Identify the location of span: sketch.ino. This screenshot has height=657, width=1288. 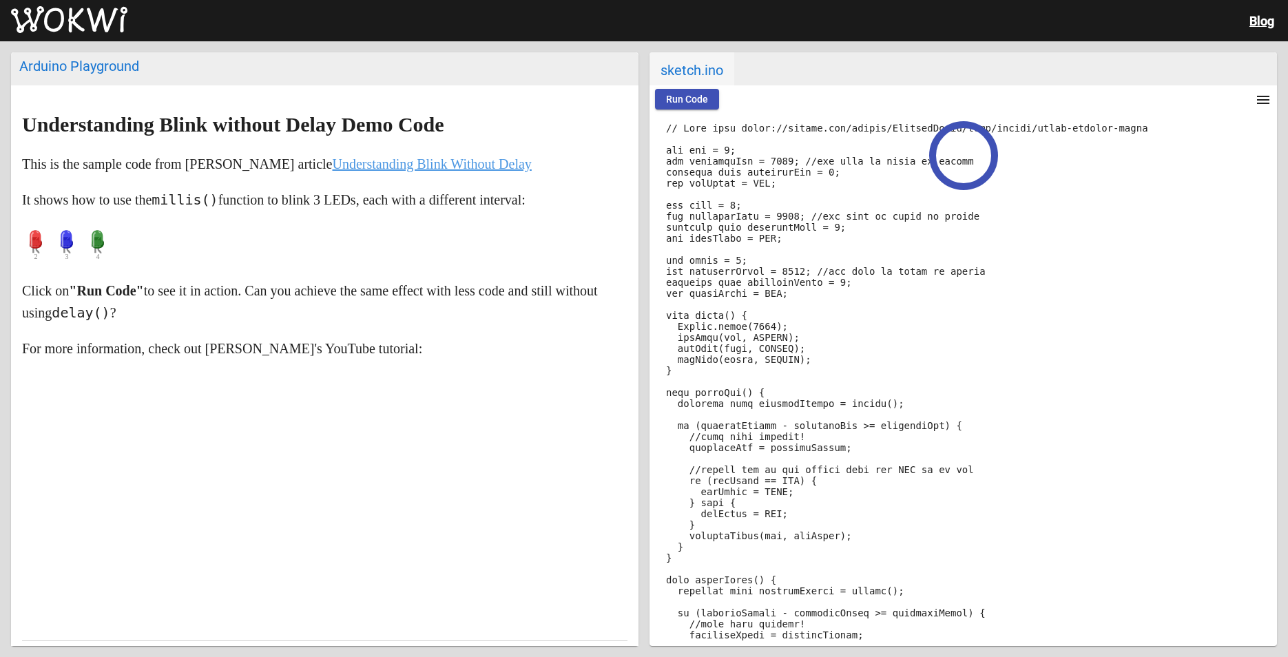
(691, 69).